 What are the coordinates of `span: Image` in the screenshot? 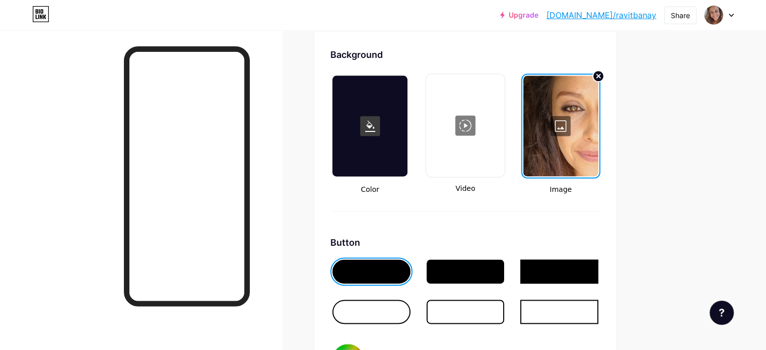 It's located at (560, 189).